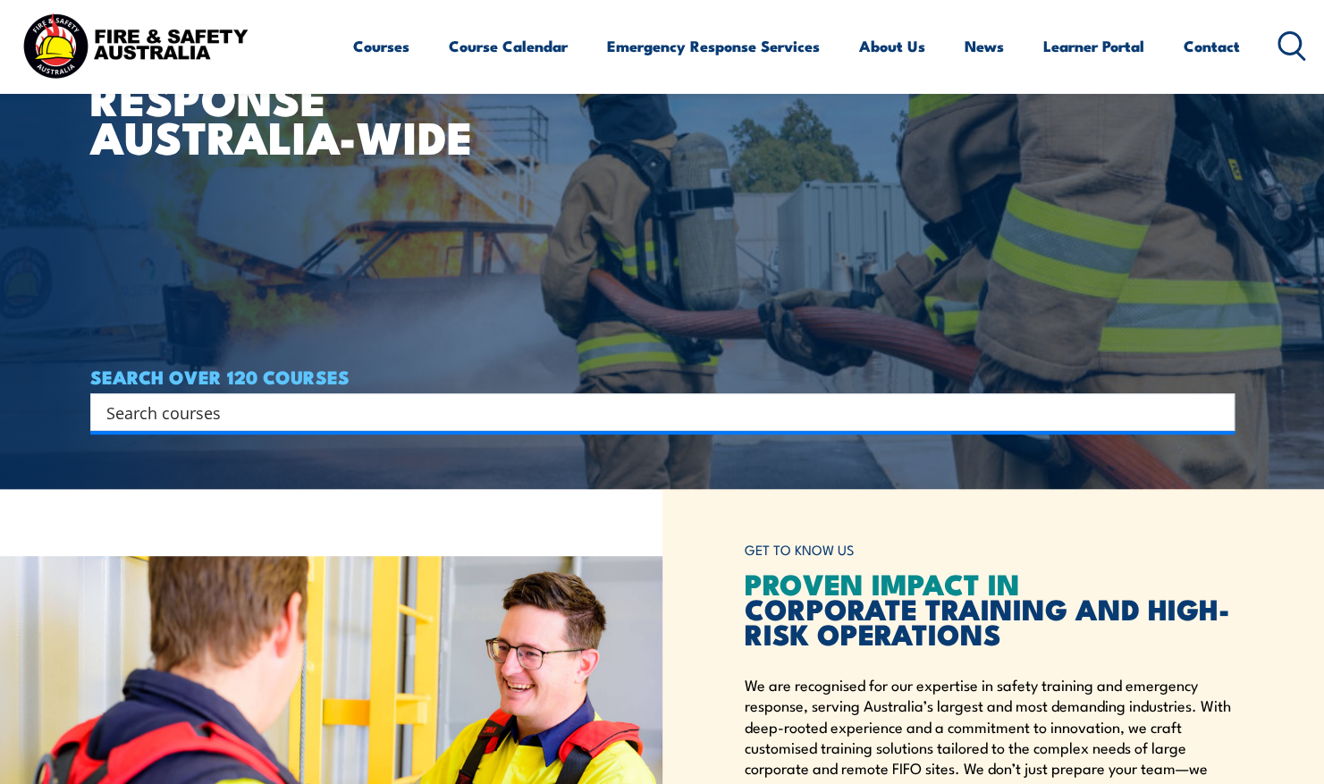 This screenshot has height=784, width=1324. I want to click on h6: GET TO KNOW US, so click(990, 550).